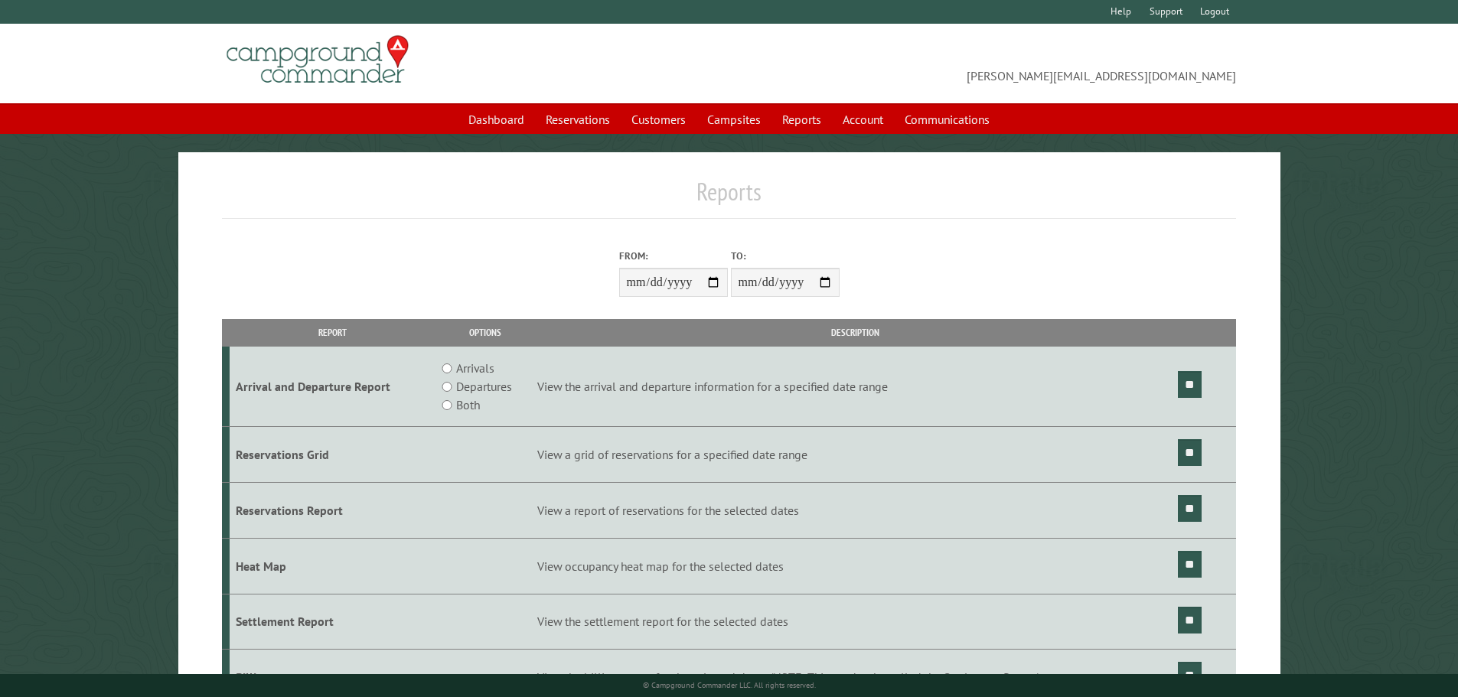  I want to click on th: Options, so click(484, 332).